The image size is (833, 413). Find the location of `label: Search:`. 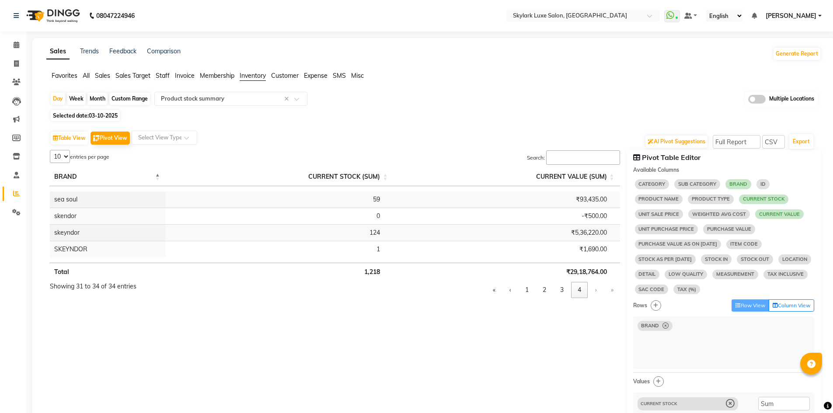

label: Search: is located at coordinates (536, 158).